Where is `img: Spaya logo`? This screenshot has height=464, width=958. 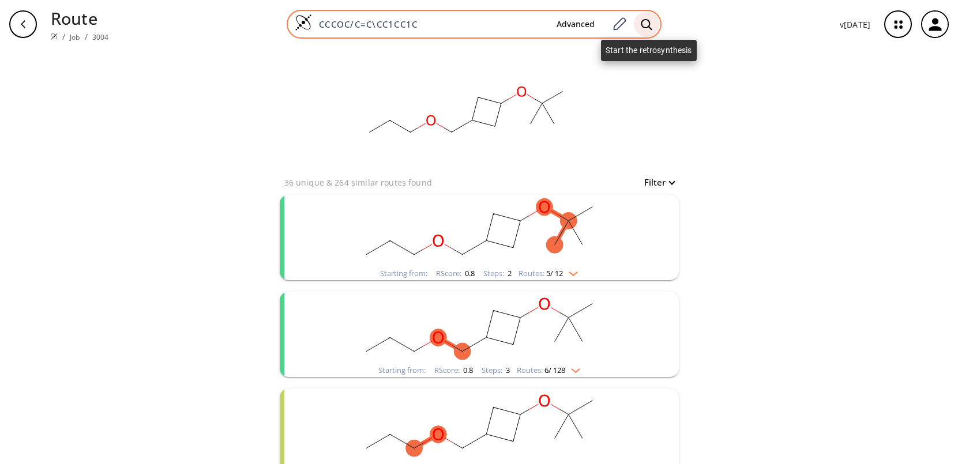
img: Spaya logo is located at coordinates (54, 36).